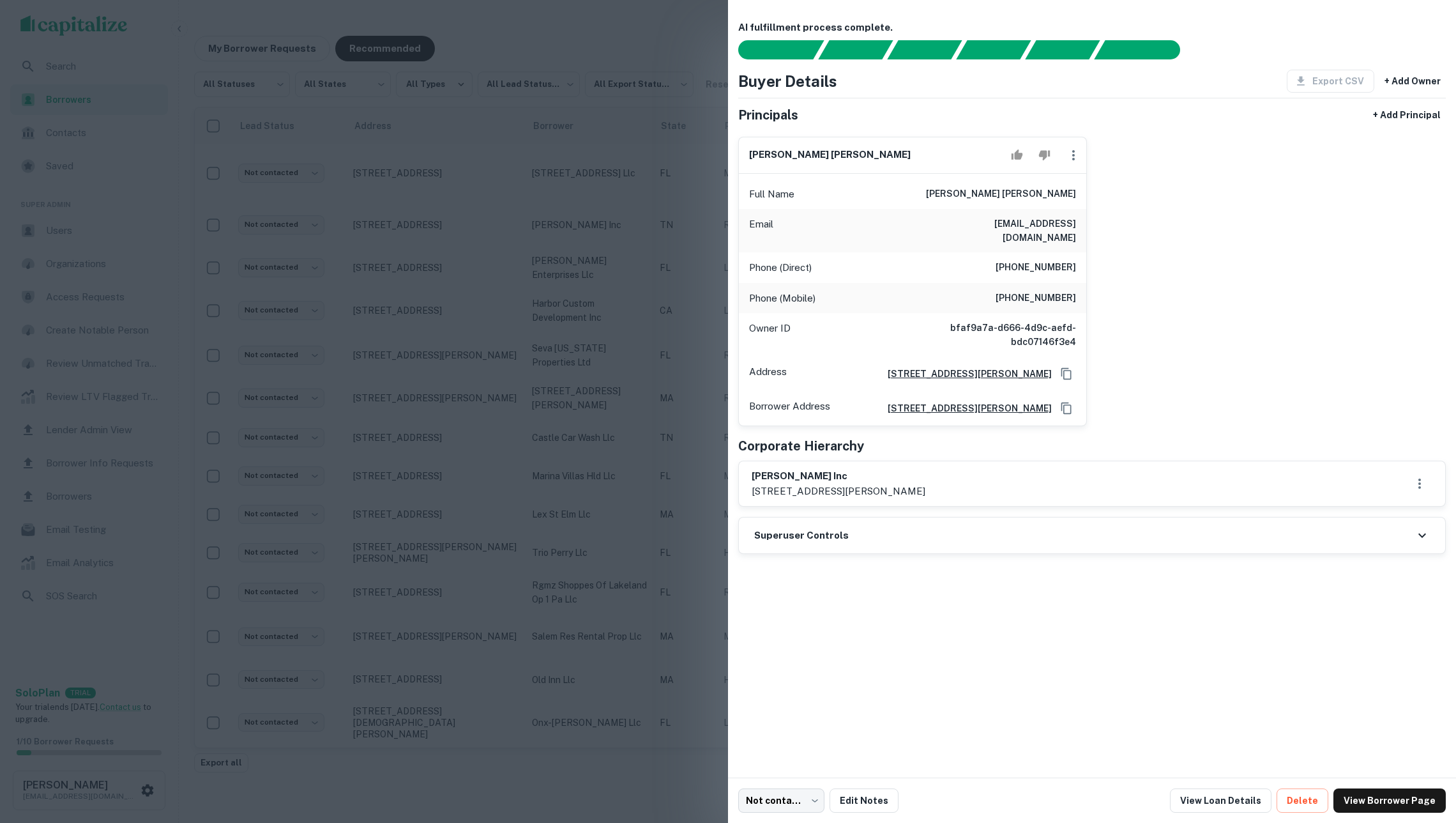  I want to click on h5: Corporate Hierarchy, so click(801, 446).